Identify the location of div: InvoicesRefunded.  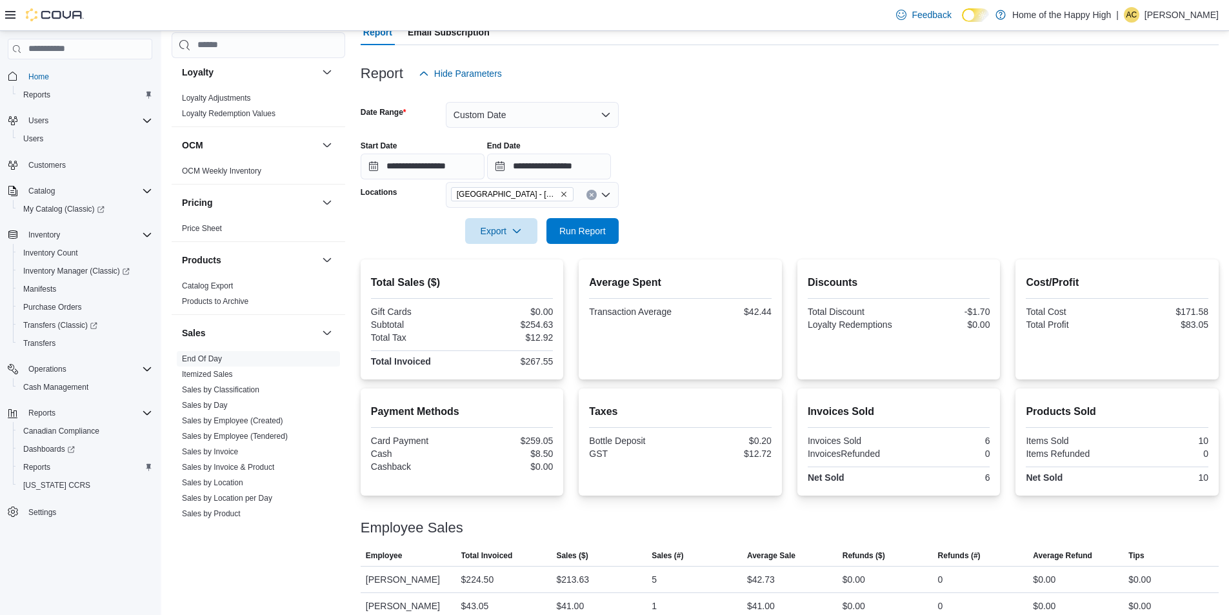
(852, 454).